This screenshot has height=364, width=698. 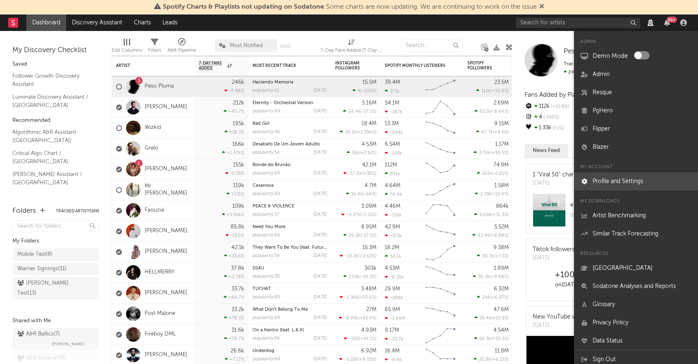 What do you see at coordinates (97, 23) in the screenshot?
I see `a: Discovery Assistant` at bounding box center [97, 23].